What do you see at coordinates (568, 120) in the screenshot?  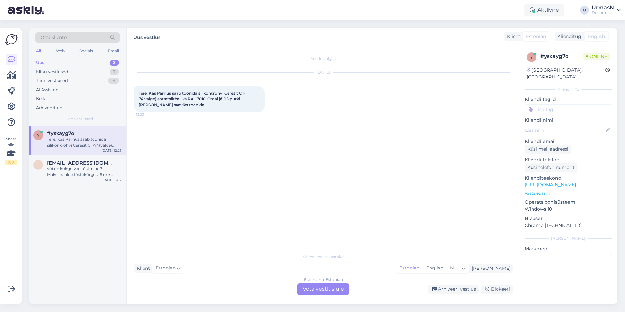 I see `p: Kliendi nimi` at bounding box center [568, 120].